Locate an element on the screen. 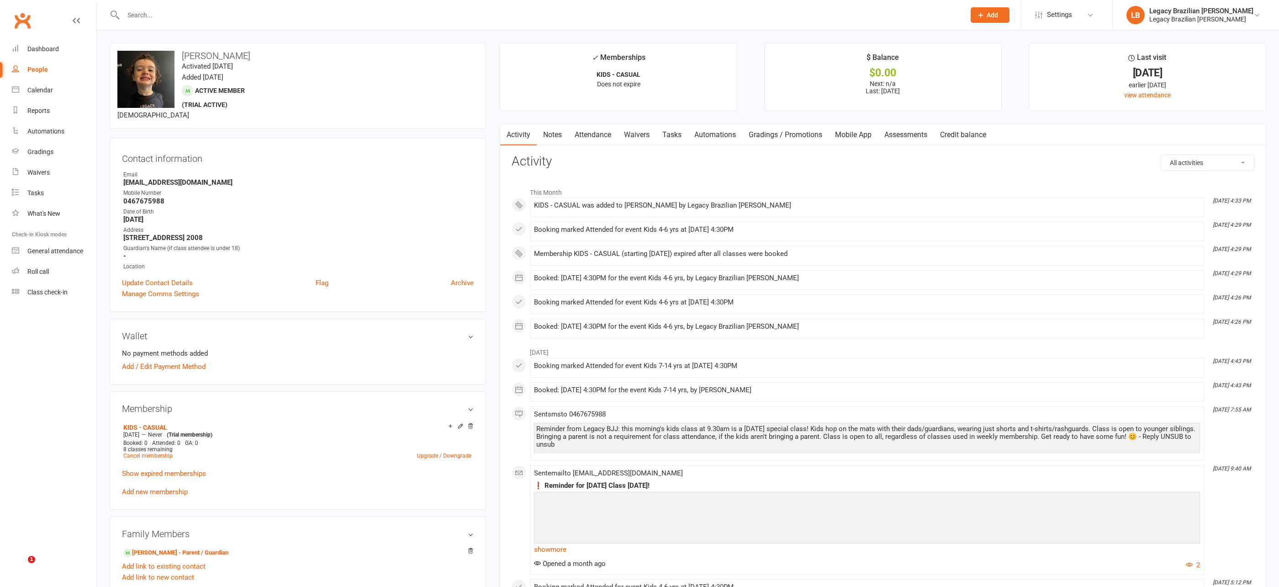 The image size is (1279, 587). strong: KIDS - CASUAL is located at coordinates (619, 74).